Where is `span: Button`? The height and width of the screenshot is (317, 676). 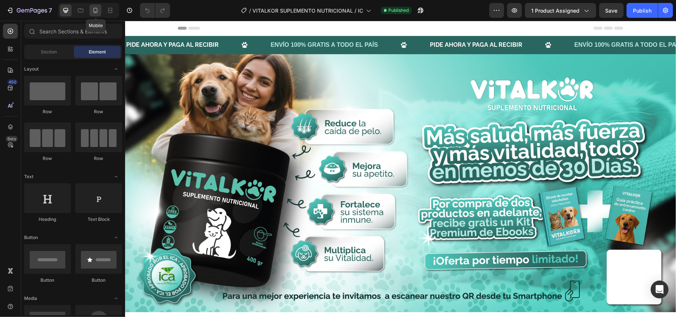 span: Button is located at coordinates (31, 238).